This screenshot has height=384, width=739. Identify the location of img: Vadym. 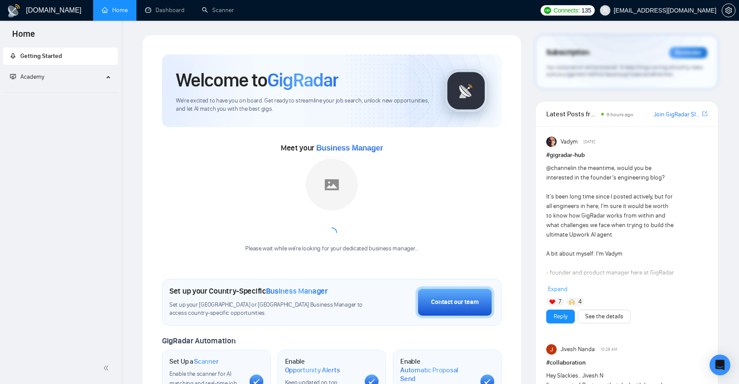
(551, 142).